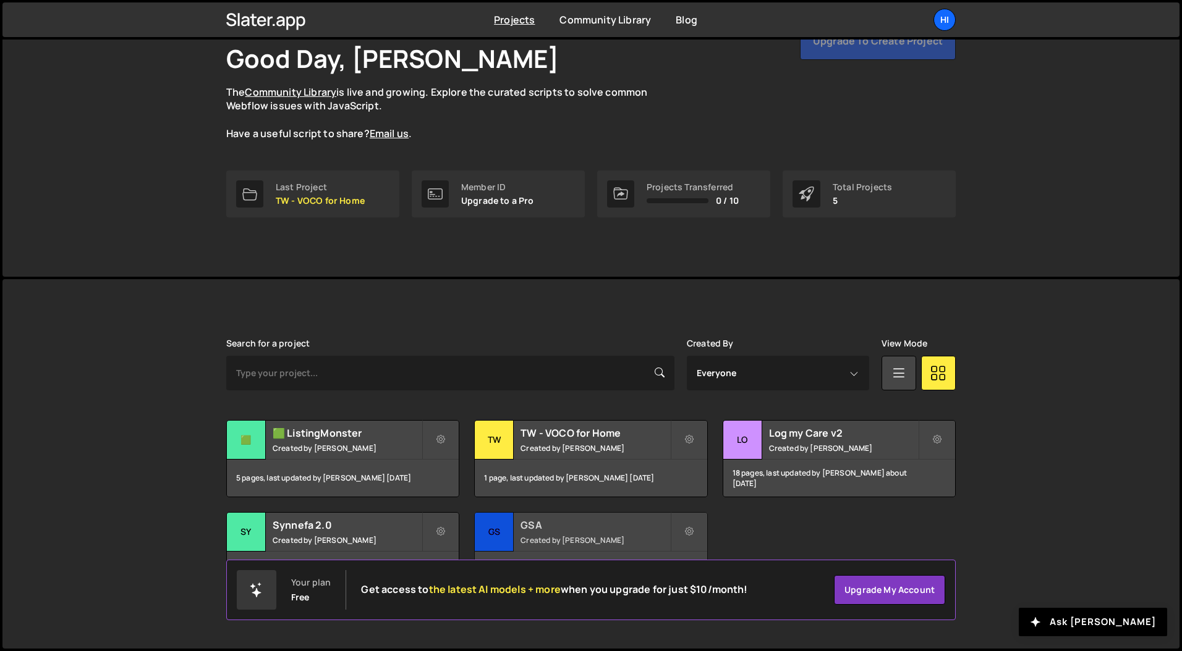  Describe the element at coordinates (300, 598) in the screenshot. I see `div: Free` at that location.